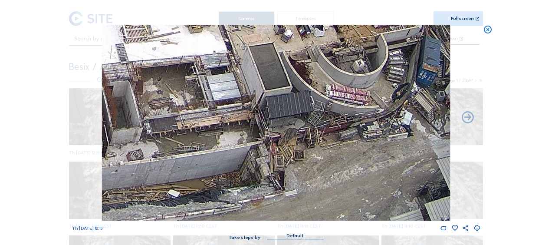  What do you see at coordinates (468, 118) in the screenshot?
I see `i: Back` at bounding box center [468, 118].